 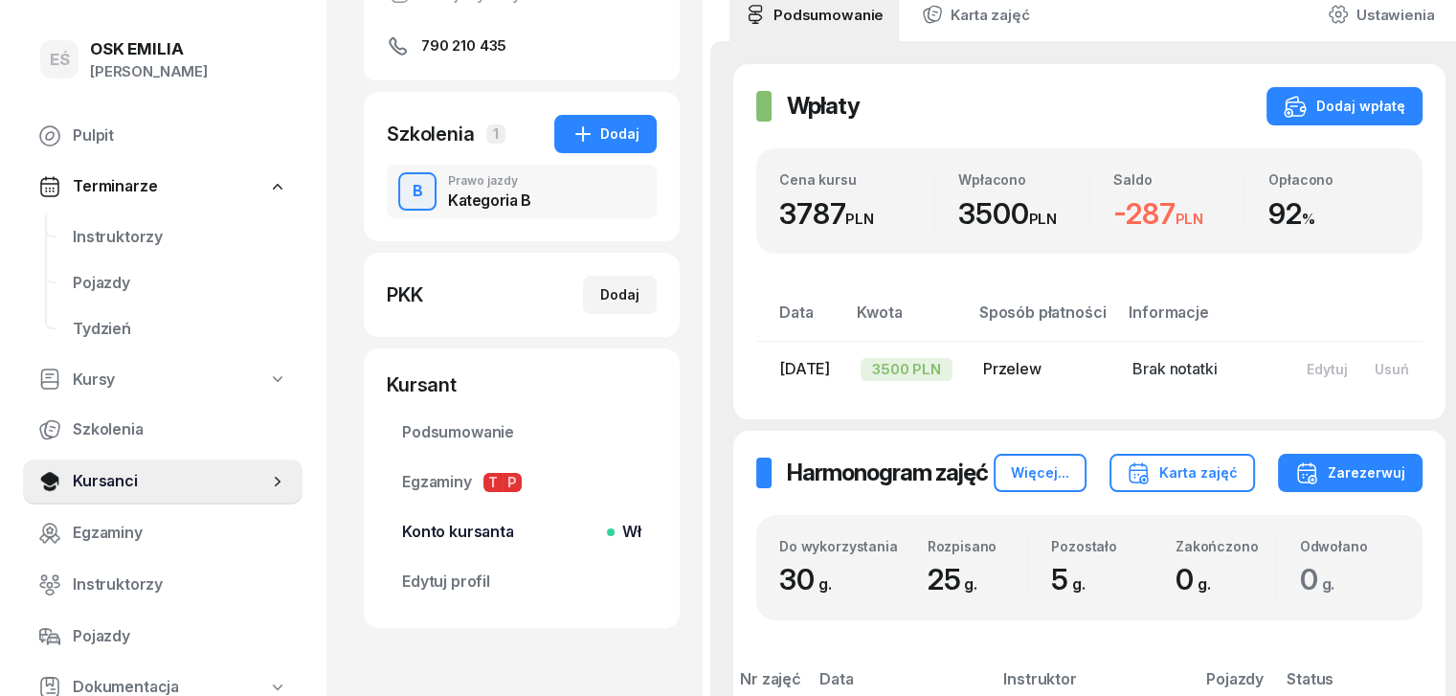 I want to click on span: 25, so click(x=957, y=579).